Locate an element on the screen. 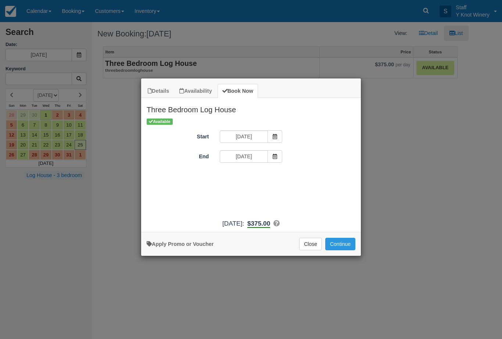 Image resolution: width=502 pixels, height=339 pixels. a: Book Now is located at coordinates (238, 91).